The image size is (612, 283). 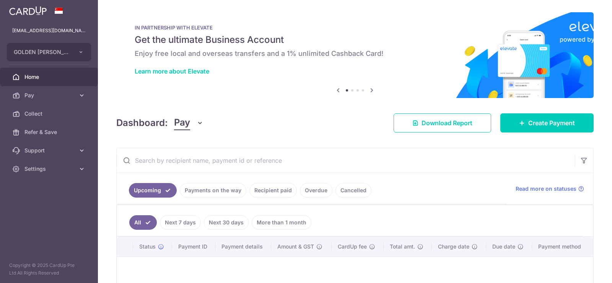 What do you see at coordinates (282, 222) in the screenshot?
I see `a: More than 1 month` at bounding box center [282, 222].